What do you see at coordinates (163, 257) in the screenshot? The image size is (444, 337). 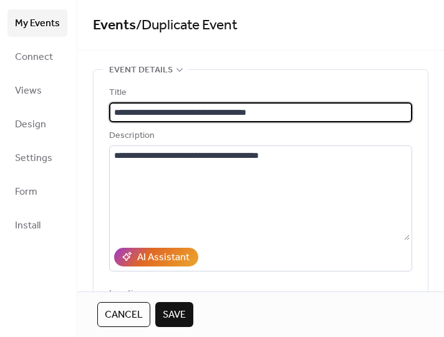 I see `div: AI Assistant` at bounding box center [163, 257].